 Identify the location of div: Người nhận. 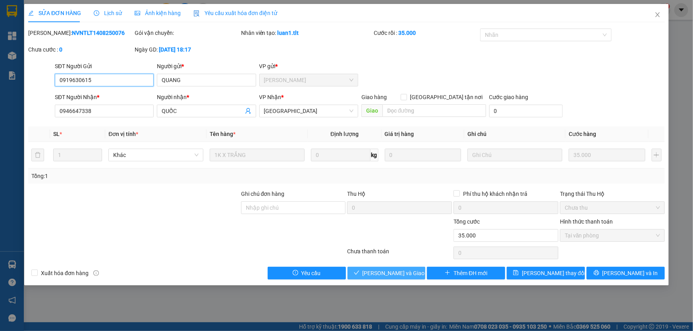
(206, 97).